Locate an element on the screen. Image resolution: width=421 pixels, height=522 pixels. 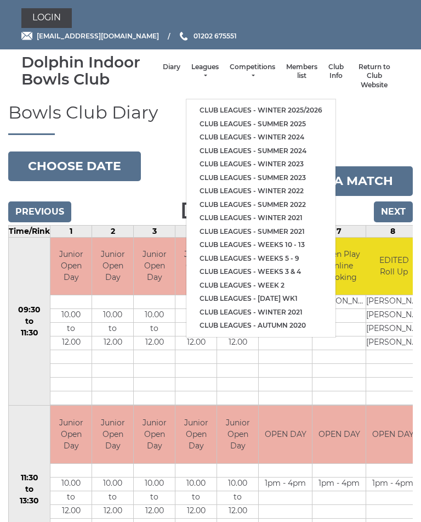
a: Club leagues - Weeks 10 - 13 is located at coordinates (261, 245).